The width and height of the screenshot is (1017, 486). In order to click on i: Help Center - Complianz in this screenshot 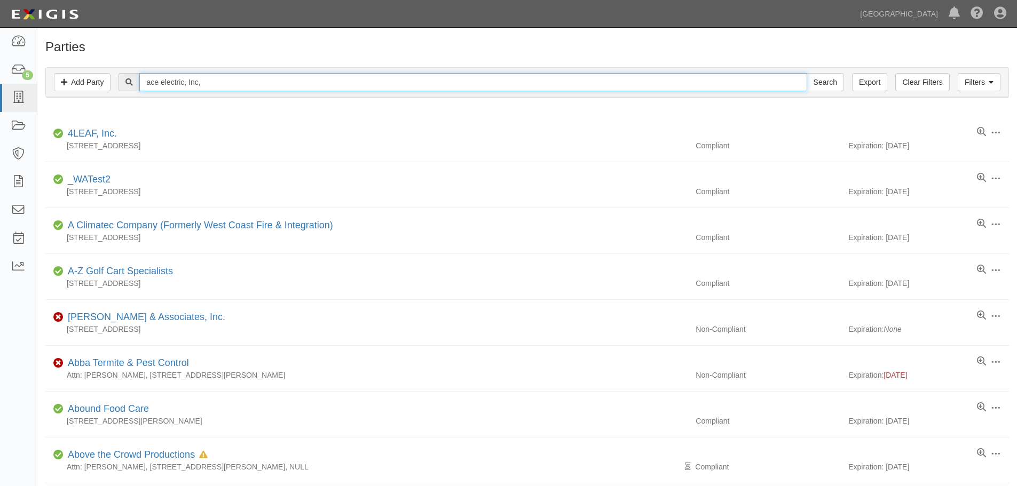, I will do `click(977, 14)`.